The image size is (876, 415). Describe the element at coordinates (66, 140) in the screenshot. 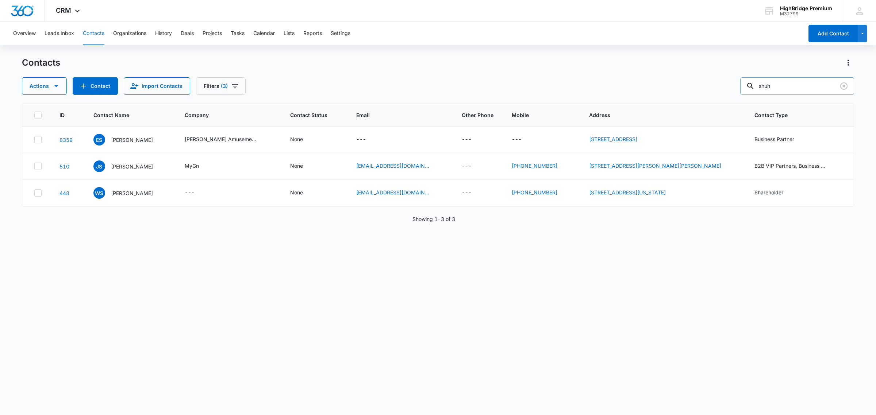

I see `a: Navigate to contact details page for Elliot Schmitz` at that location.